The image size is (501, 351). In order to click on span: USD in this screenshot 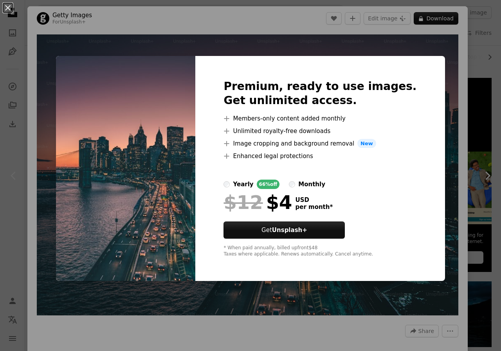, I will do `click(314, 200)`.